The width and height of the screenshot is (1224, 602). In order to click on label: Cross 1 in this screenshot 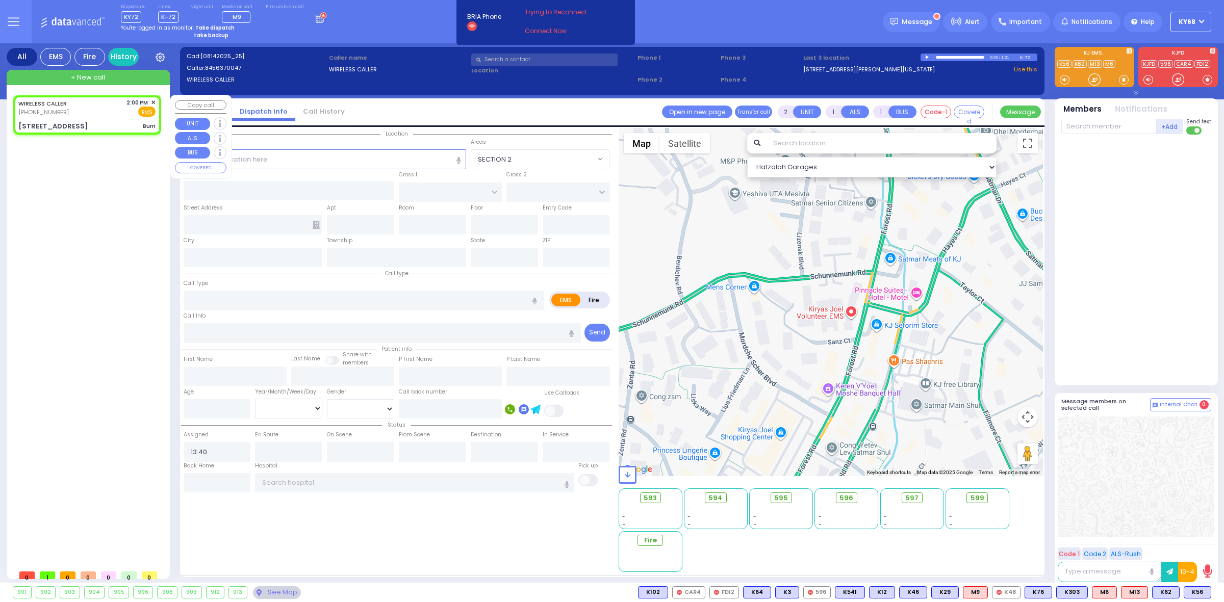, I will do `click(408, 175)`.